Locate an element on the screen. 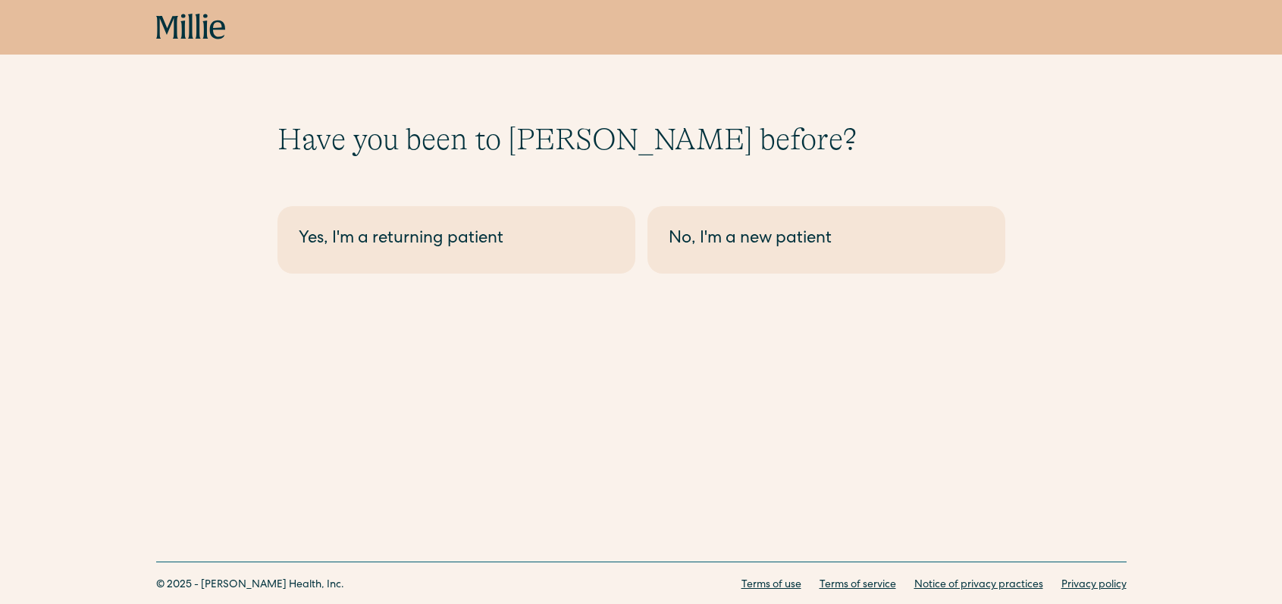 Image resolution: width=1282 pixels, height=604 pixels. a: Terms of use is located at coordinates (771, 585).